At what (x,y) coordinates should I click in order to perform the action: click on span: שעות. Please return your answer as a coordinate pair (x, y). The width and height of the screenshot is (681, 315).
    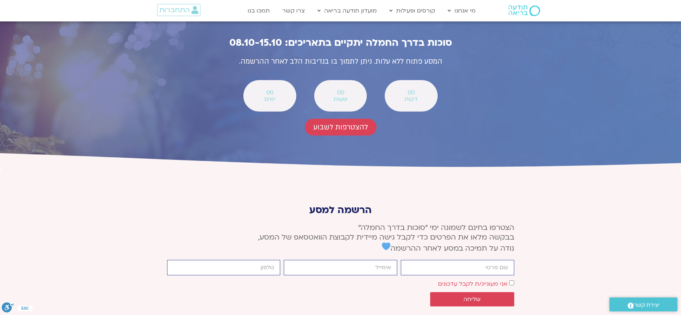
    Looking at the image, I should click on (340, 99).